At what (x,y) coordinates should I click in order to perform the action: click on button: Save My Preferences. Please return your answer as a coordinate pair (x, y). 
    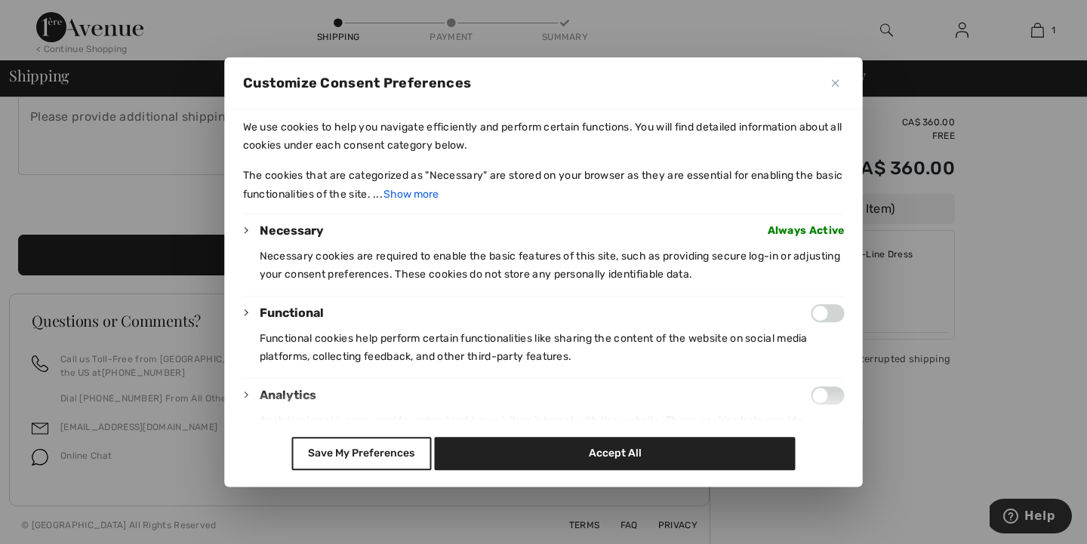
    Looking at the image, I should click on (361, 454).